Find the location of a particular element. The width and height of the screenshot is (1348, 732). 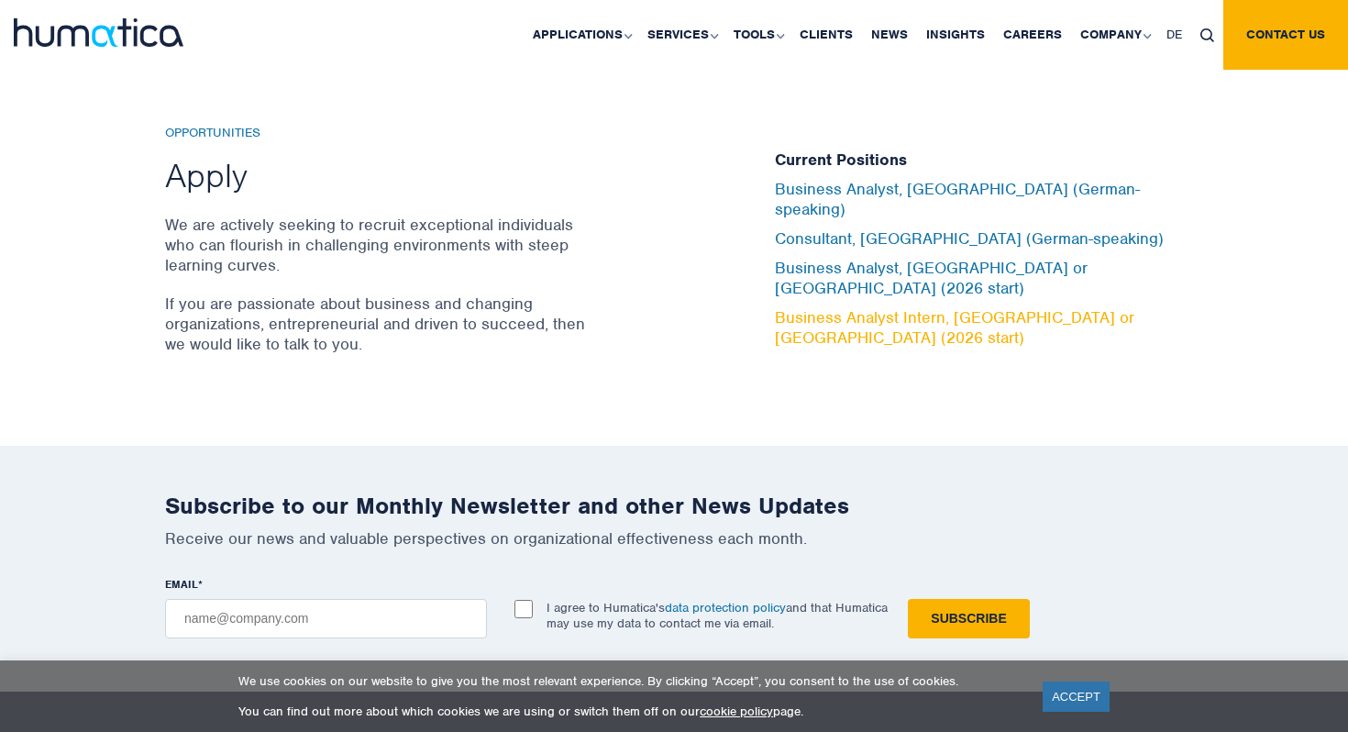

h2: Apply is located at coordinates (378, 175).